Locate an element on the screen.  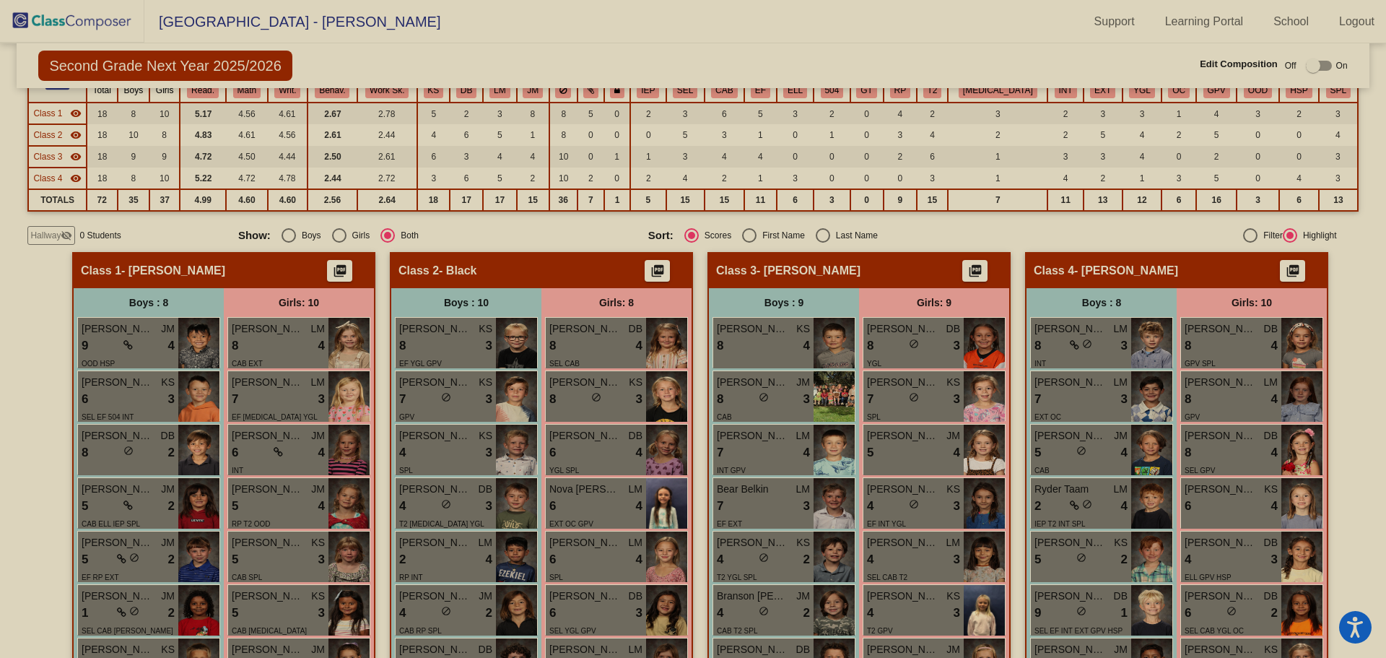
th: Girls is located at coordinates (165, 90).